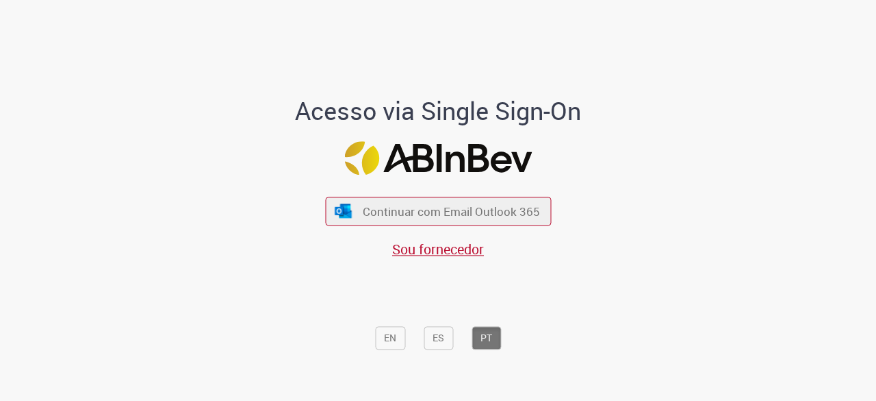 The image size is (876, 401). What do you see at coordinates (438, 112) in the screenshot?
I see `h1: Acesso via Single Sign-On` at bounding box center [438, 112].